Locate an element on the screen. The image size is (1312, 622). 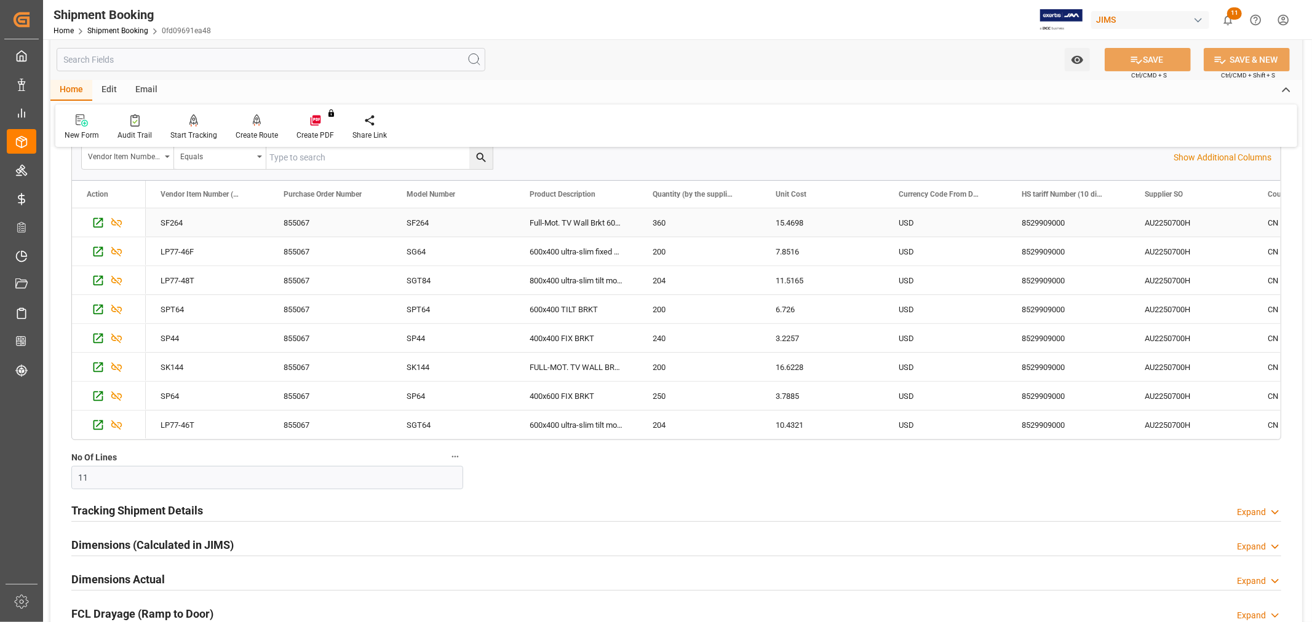
h2: Tracking Shipment Details is located at coordinates (137, 510).